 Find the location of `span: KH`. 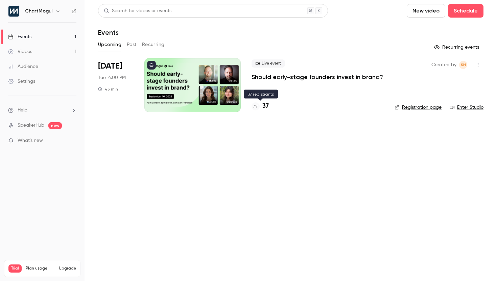

span: KH is located at coordinates (463, 65).